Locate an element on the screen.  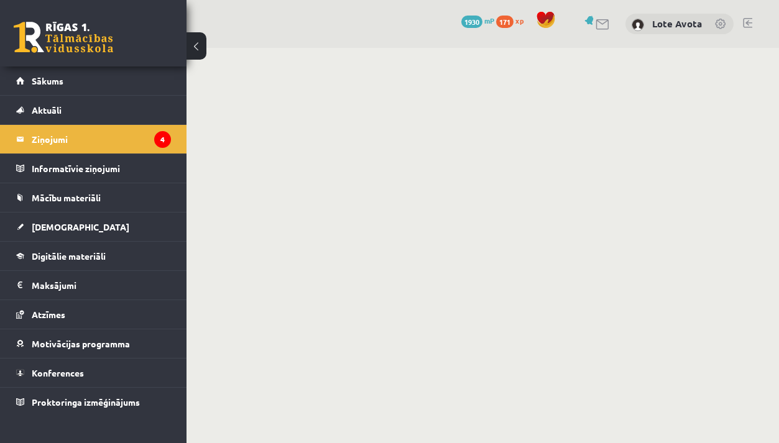
span: xp is located at coordinates (519, 21).